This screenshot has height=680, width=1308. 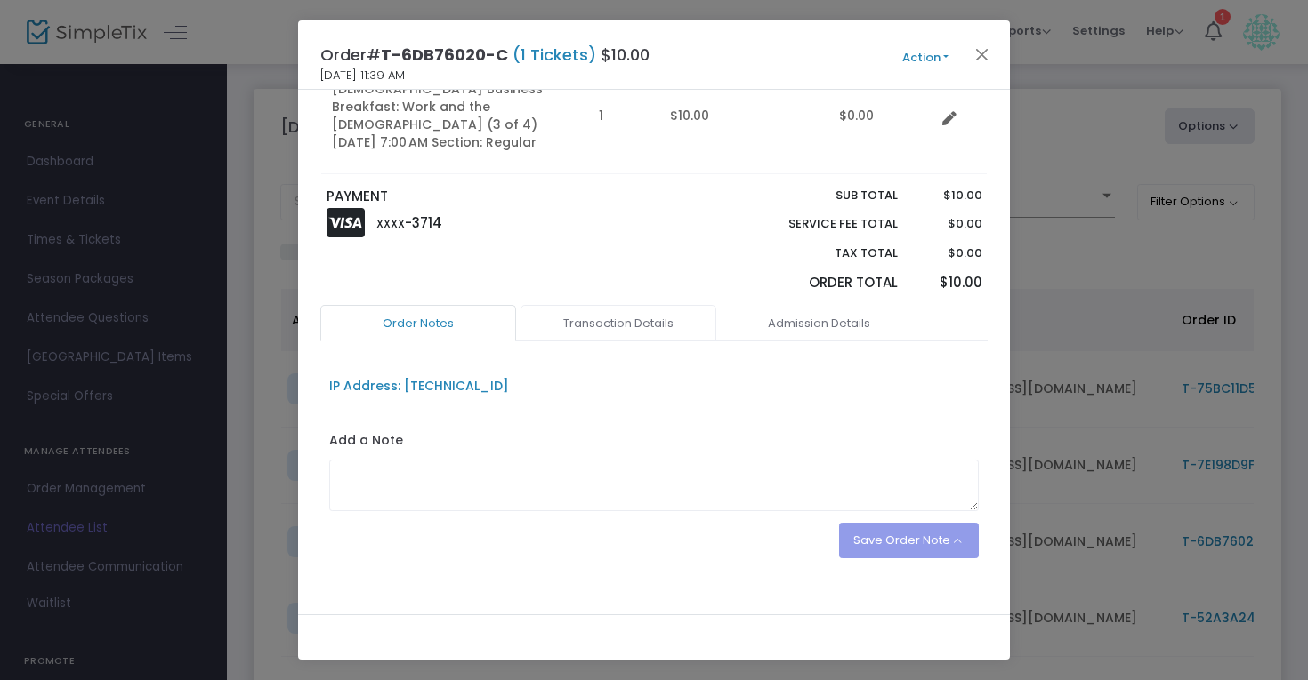 What do you see at coordinates (554, 54) in the screenshot?
I see `span: (1 Tickets)` at bounding box center [554, 54].